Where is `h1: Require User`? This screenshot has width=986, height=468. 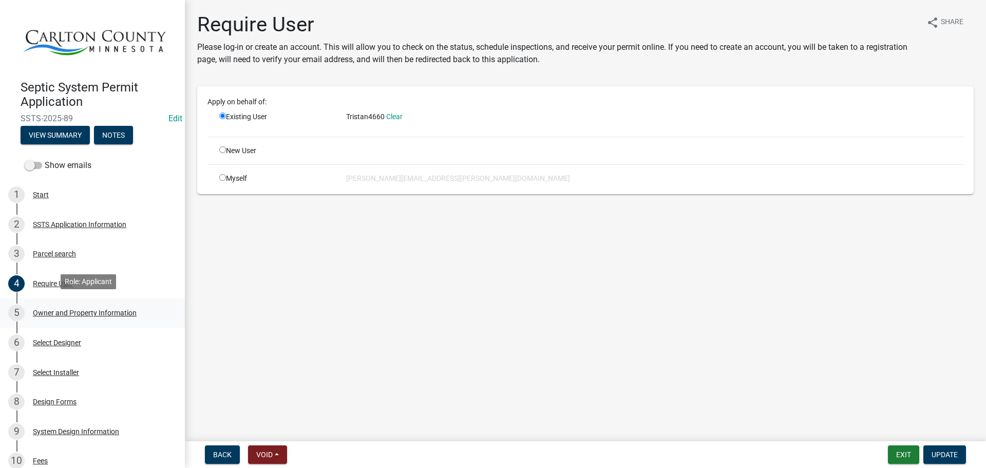
h1: Require User is located at coordinates (558, 25).